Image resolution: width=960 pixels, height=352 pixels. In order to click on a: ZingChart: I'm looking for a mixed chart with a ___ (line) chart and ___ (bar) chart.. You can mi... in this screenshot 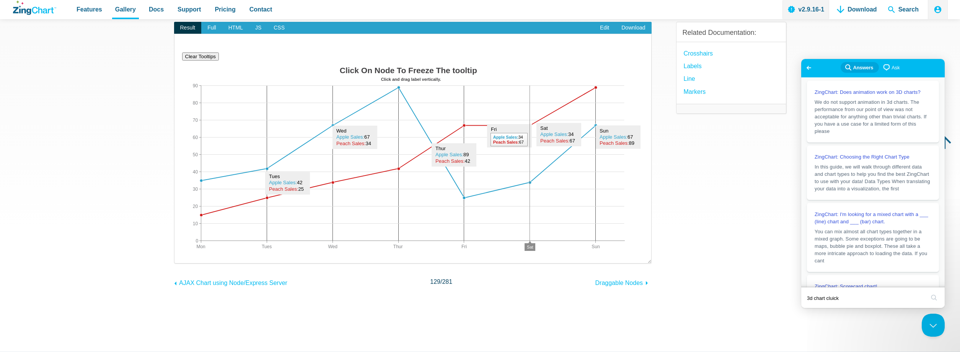, I will do `click(72, 178)`.